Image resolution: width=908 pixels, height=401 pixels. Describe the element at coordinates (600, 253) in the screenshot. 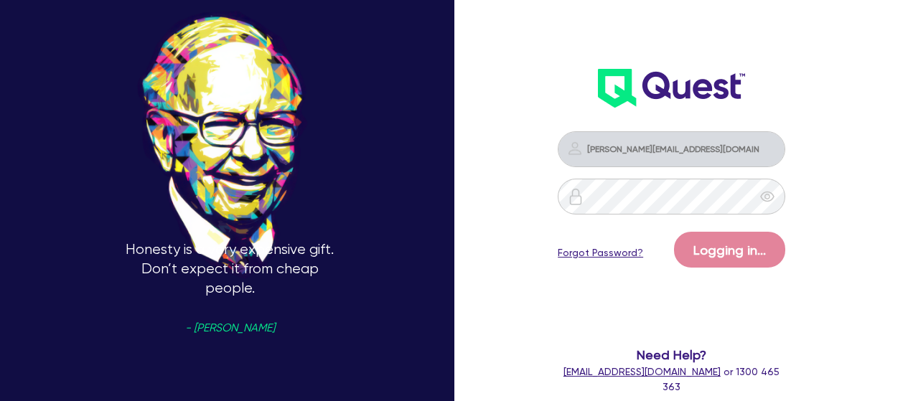

I see `a: Forgot Password?` at that location.